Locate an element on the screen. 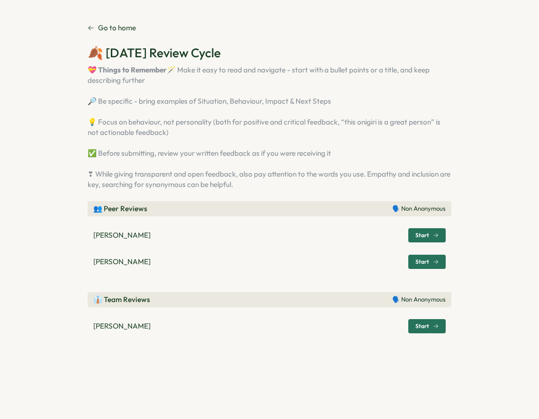 The image size is (539, 419). p: 🪄 Make it easy to read and navigate - start with a bullet points or a title, and keep describing ... is located at coordinates (270, 127).